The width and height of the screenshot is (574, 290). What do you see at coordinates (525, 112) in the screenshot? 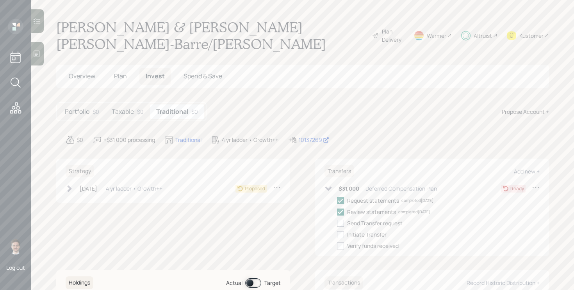
I see `div: Propose Account +` at bounding box center [525, 112].